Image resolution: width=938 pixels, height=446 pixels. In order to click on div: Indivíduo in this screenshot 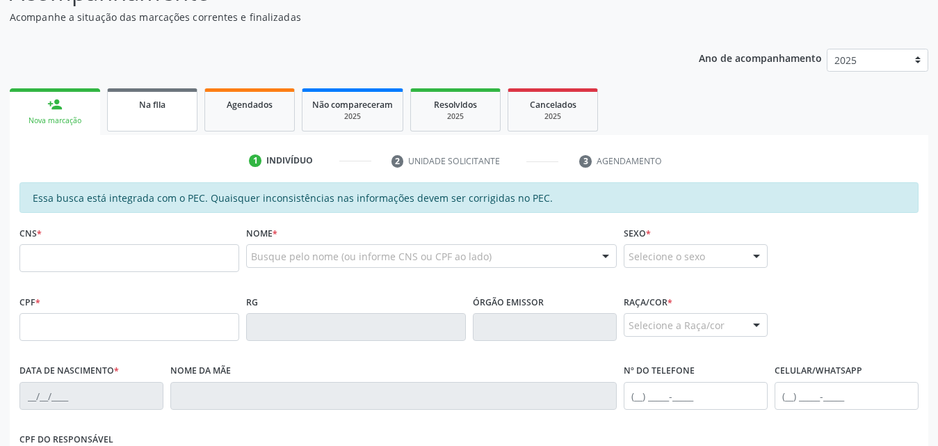, I will do `click(289, 161)`.